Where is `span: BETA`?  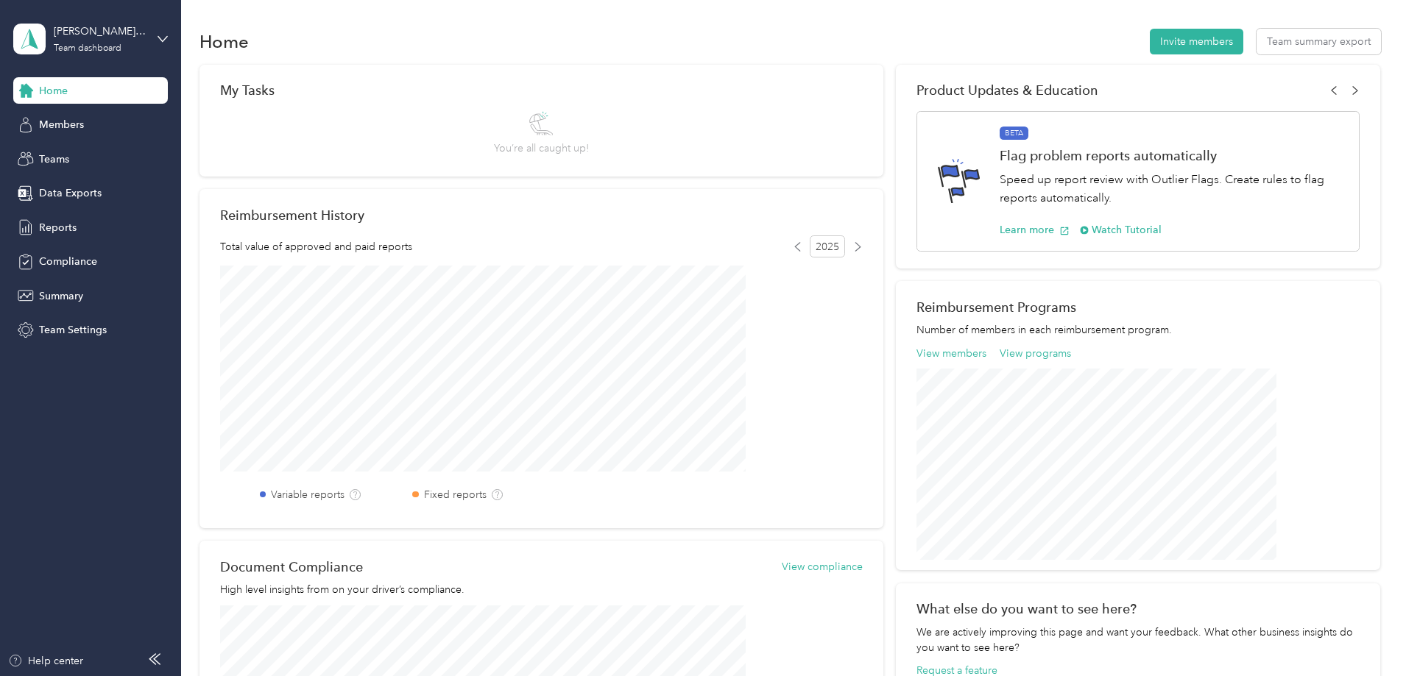
span: BETA is located at coordinates (1014, 133).